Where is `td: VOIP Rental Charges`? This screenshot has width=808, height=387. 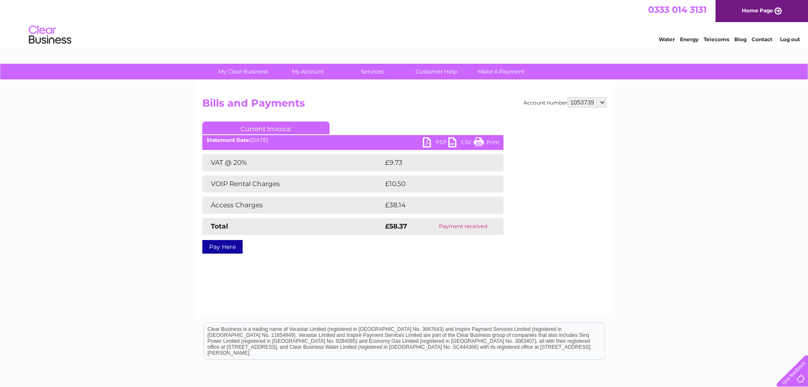 td: VOIP Rental Charges is located at coordinates (293, 184).